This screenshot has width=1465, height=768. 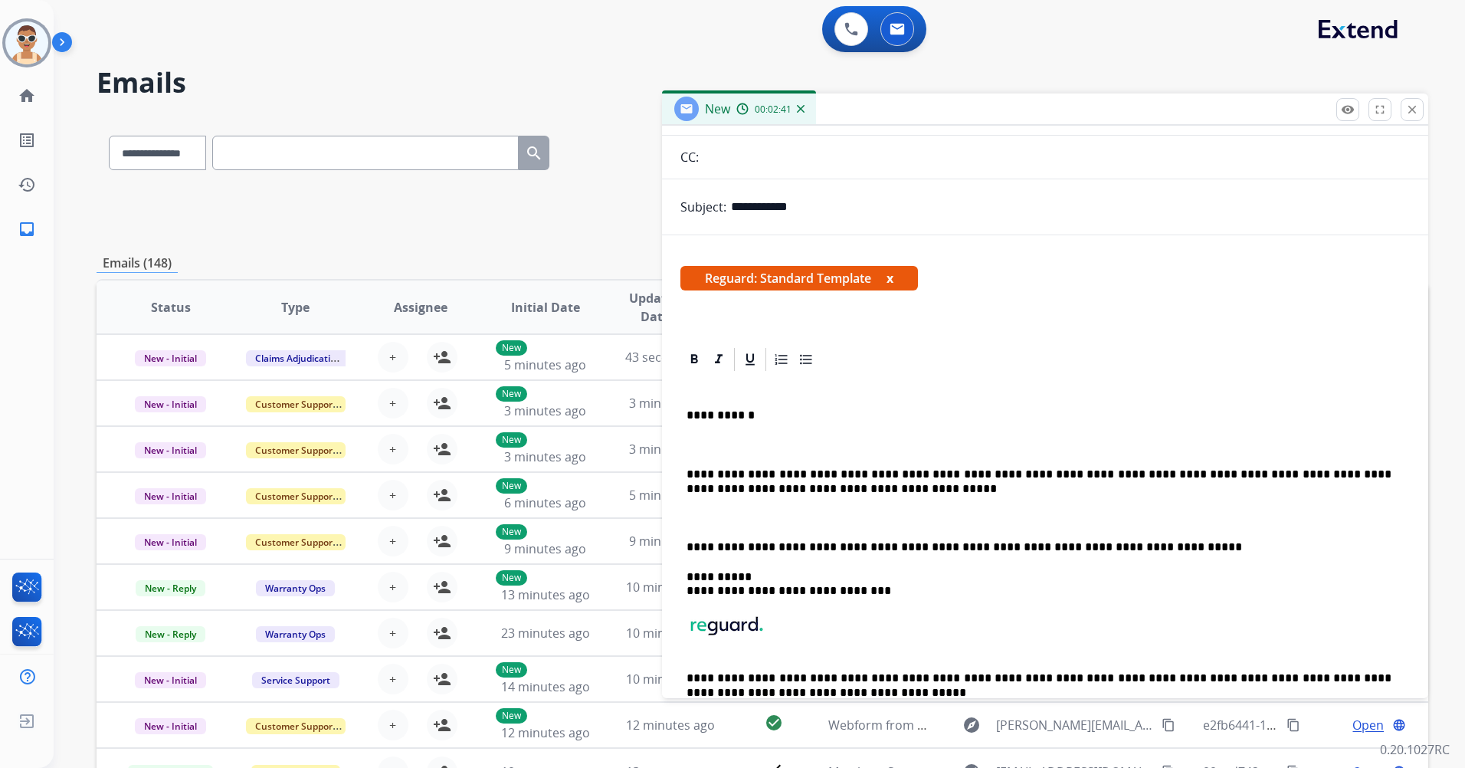 What do you see at coordinates (296, 680) in the screenshot?
I see `span: Service Support` at bounding box center [296, 680].